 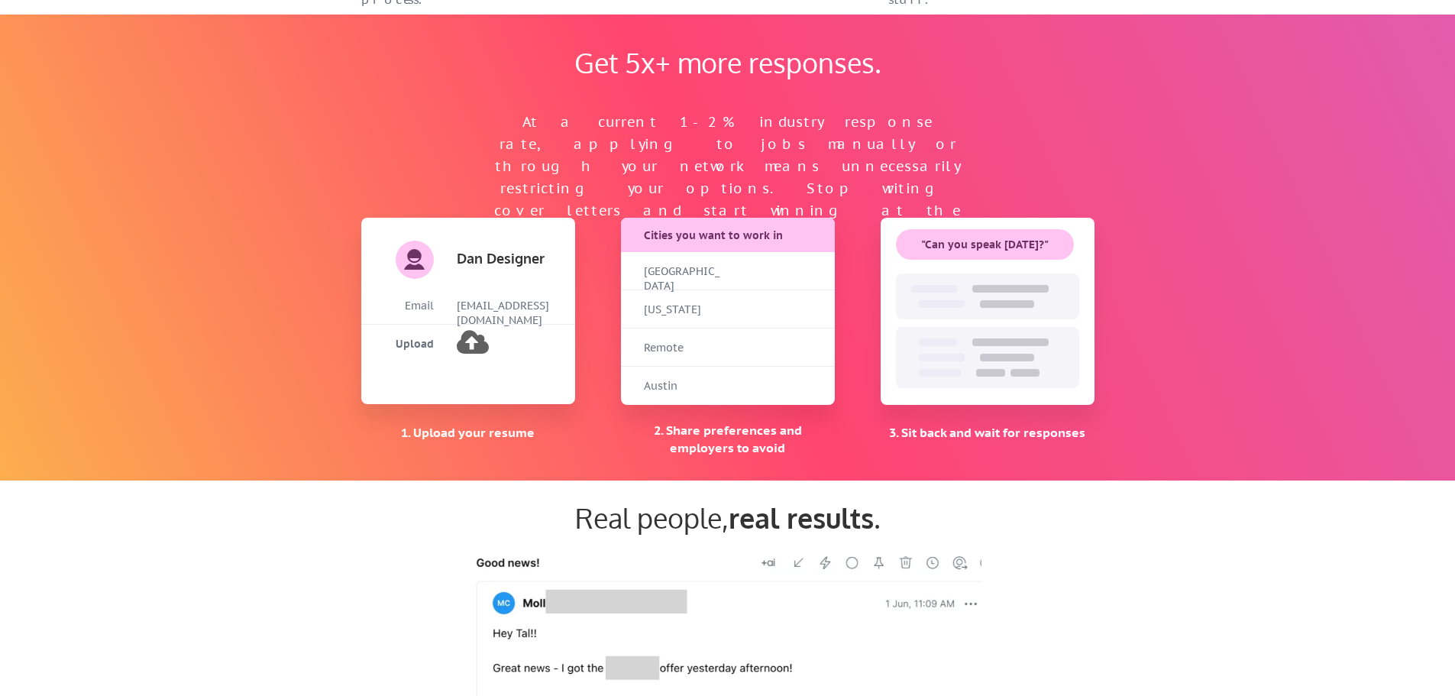 What do you see at coordinates (729, 236) in the screenshot?
I see `div: Cities you want to work in` at bounding box center [729, 236].